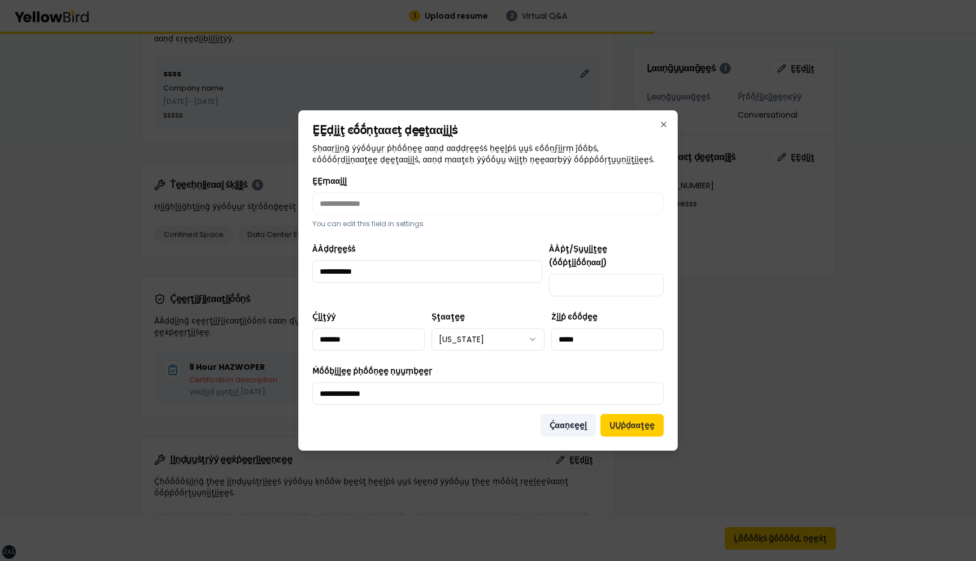  Describe the element at coordinates (324, 316) in the screenshot. I see `label: Ḉḭḭţẏẏ` at that location.